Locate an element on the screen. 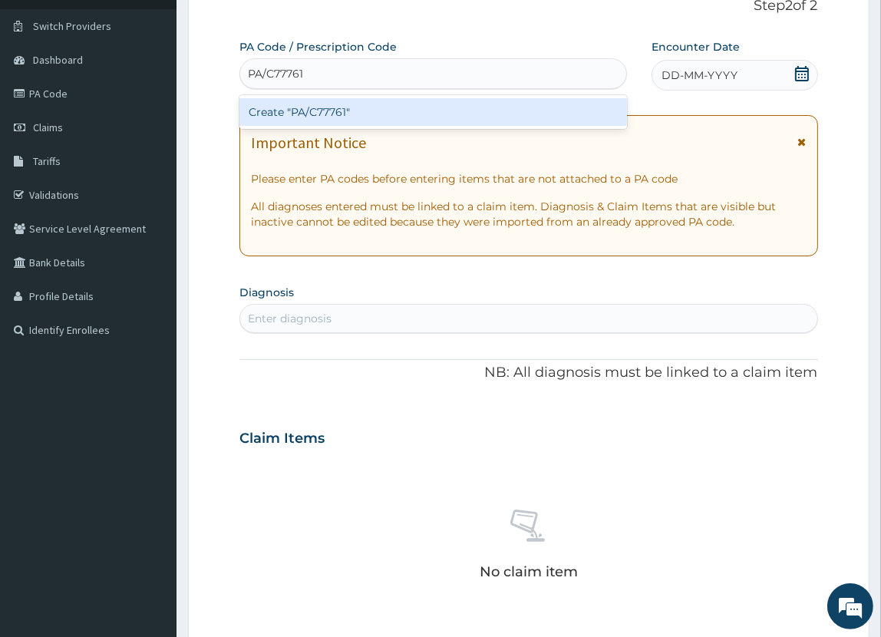  p: NB: All diagnosis must be linked to a claim item is located at coordinates (528, 373).